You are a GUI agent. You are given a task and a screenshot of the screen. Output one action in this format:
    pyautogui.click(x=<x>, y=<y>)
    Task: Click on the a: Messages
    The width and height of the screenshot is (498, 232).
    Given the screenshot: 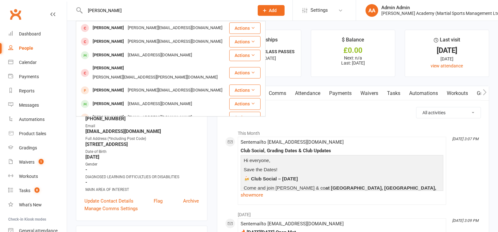 What is the action you would take?
    pyautogui.click(x=37, y=105)
    